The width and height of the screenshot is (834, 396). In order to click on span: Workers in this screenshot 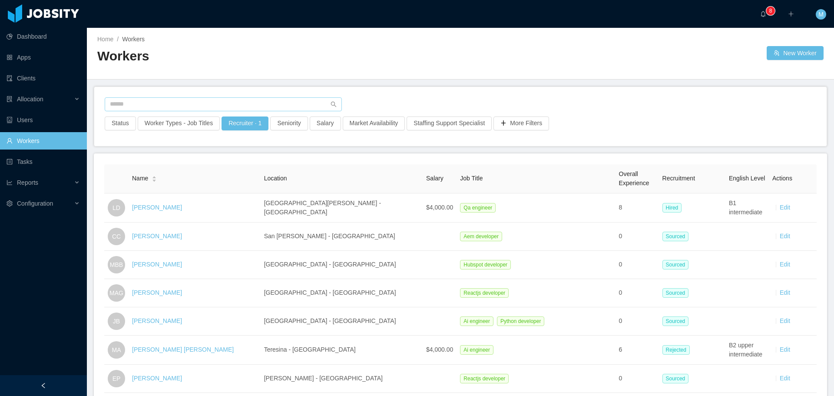, I will do `click(133, 39)`.